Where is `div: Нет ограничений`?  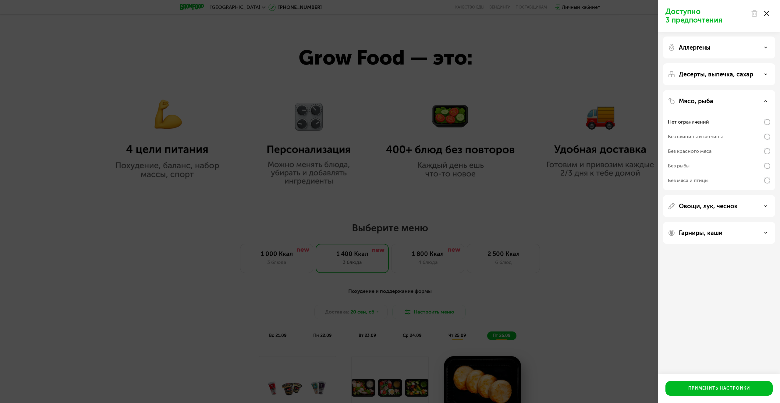 div: Нет ограничений is located at coordinates (688, 122).